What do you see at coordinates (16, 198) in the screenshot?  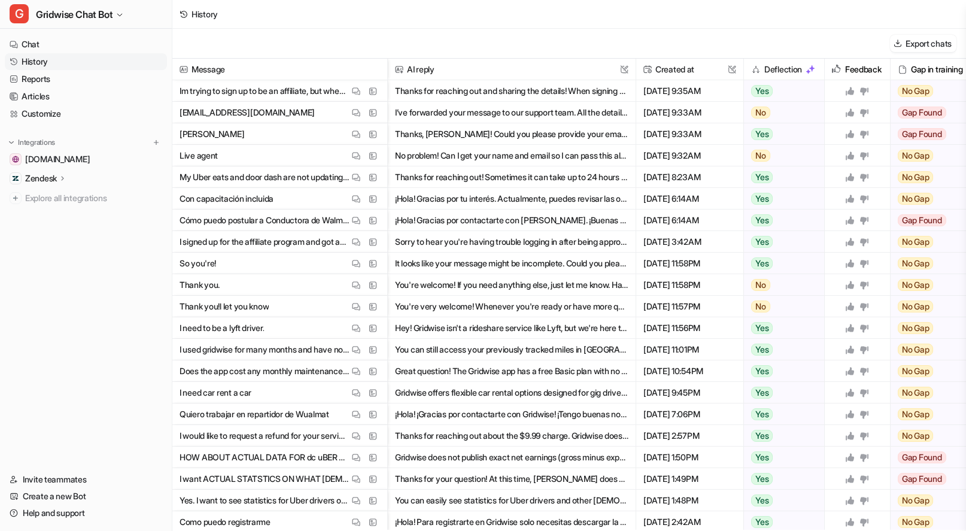 I see `img: explore all integrations` at bounding box center [16, 198].